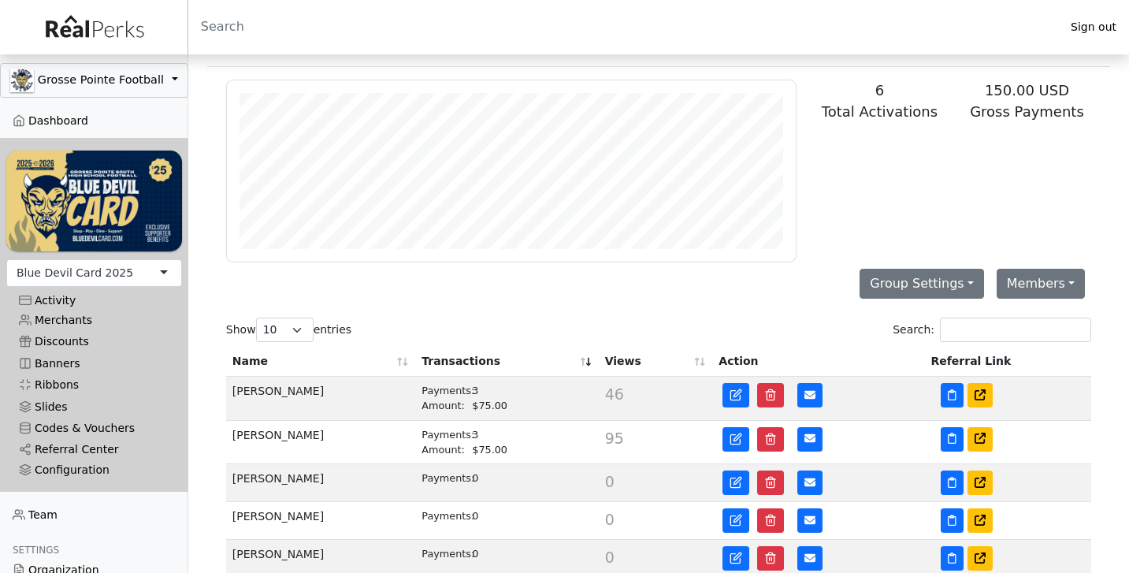 Image resolution: width=1129 pixels, height=573 pixels. Describe the element at coordinates (94, 384) in the screenshot. I see `a: Ribbons` at that location.